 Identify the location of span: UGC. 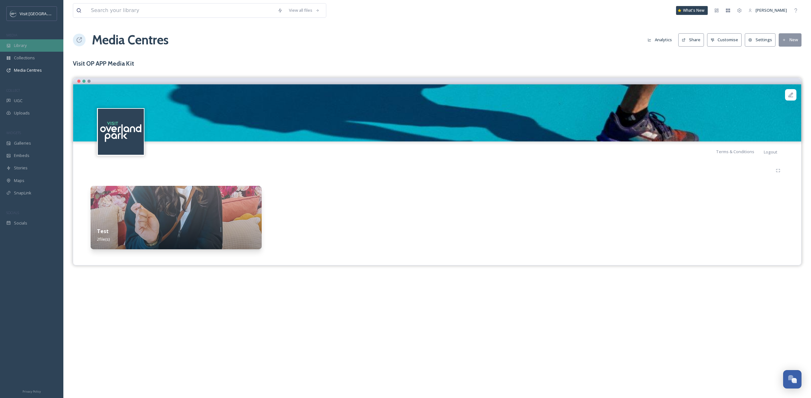
(18, 100).